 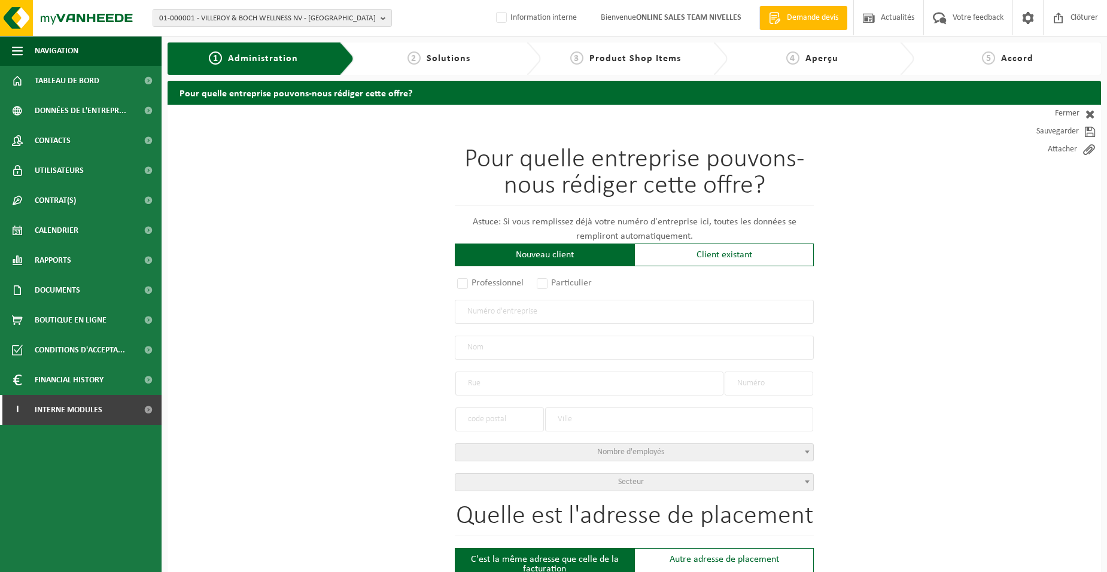 What do you see at coordinates (634, 92) in the screenshot?
I see `h2: Pour quelle entreprise pouvons-nous rédiger cette offre?` at bounding box center [634, 92].